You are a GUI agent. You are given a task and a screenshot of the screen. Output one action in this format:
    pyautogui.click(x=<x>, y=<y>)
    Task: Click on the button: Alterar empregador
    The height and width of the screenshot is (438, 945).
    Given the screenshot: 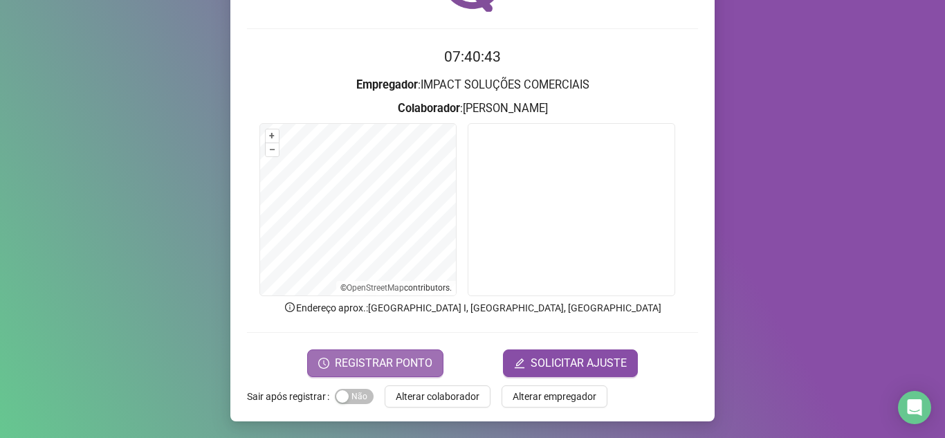 What is the action you would take?
    pyautogui.click(x=554, y=397)
    